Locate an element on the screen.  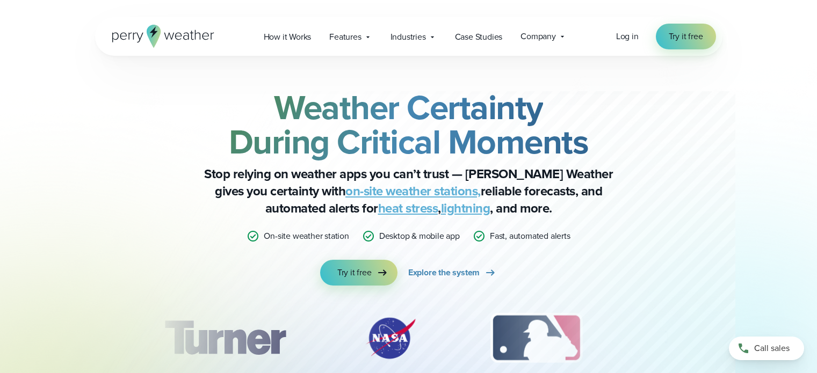
a: Log in is located at coordinates (627, 37).